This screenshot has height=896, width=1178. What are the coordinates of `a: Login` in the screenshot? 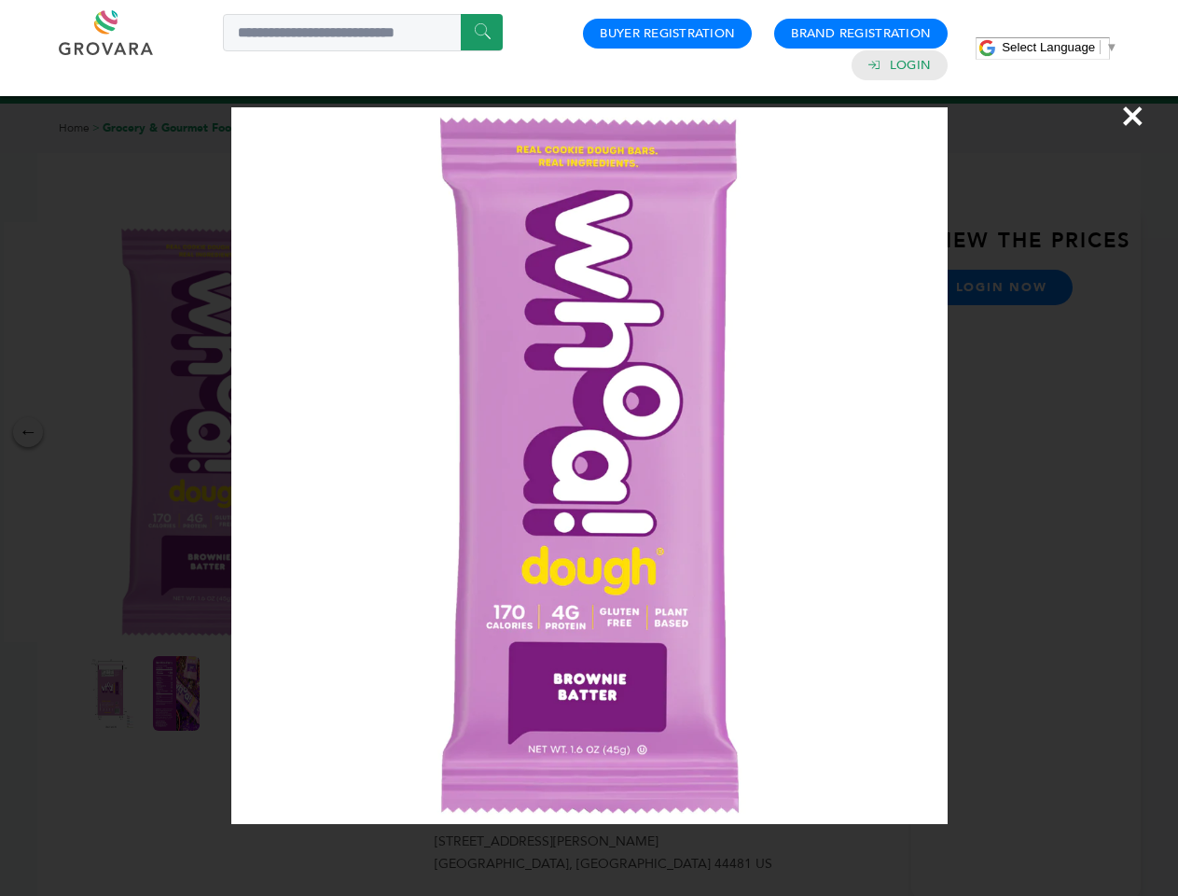 It's located at (911, 65).